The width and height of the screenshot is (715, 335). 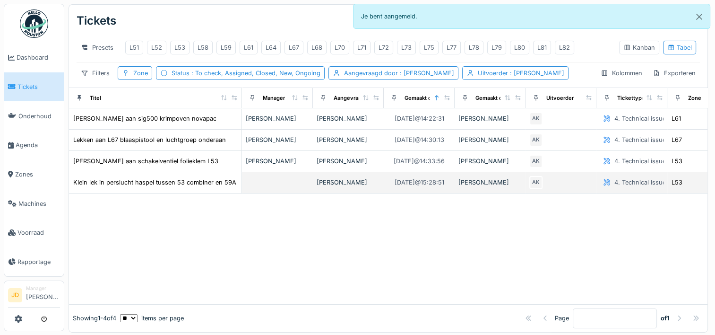 What do you see at coordinates (532, 16) in the screenshot?
I see `div: Je bent aangemeld.` at bounding box center [532, 16].